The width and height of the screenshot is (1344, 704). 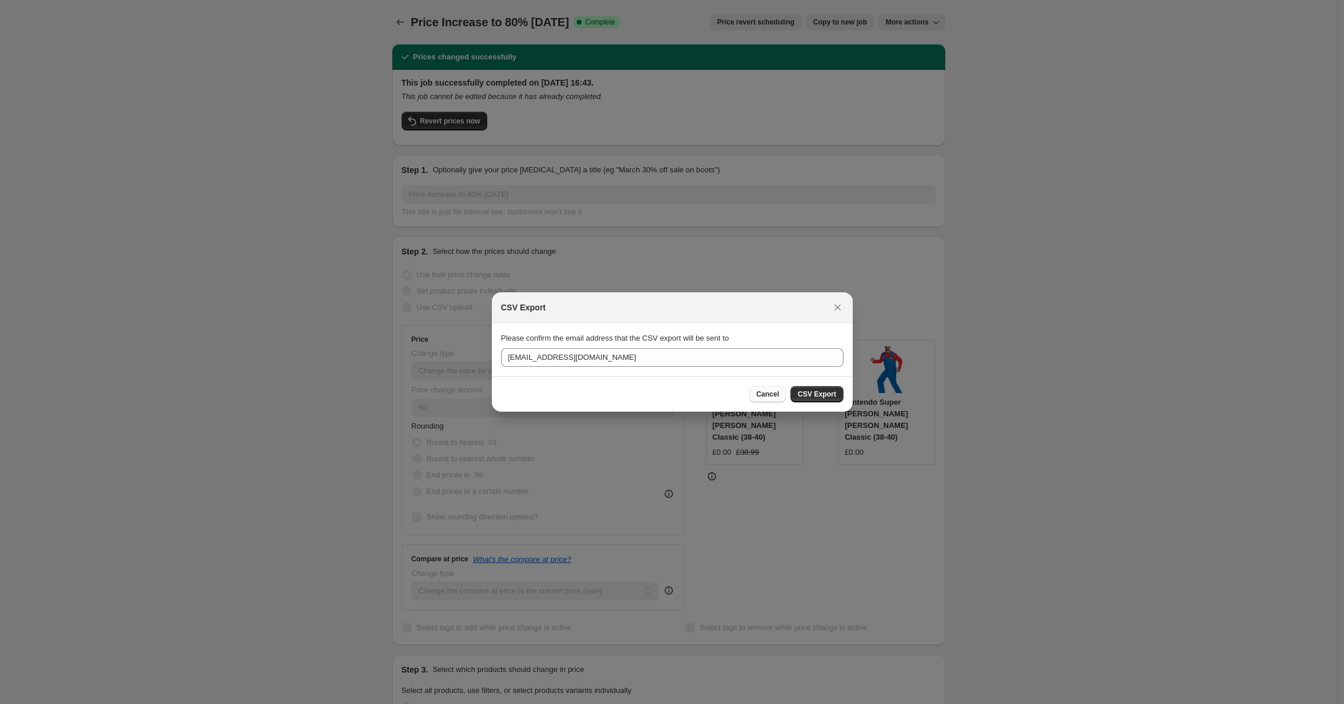 What do you see at coordinates (817, 394) in the screenshot?
I see `button: CSV Export` at bounding box center [817, 394].